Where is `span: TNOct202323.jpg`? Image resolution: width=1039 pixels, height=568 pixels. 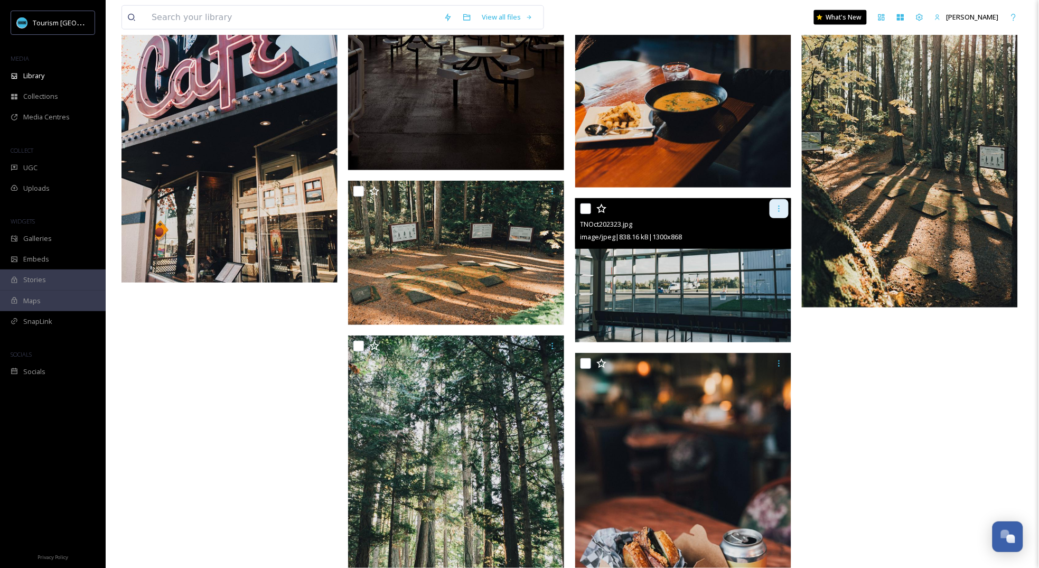 span: TNOct202323.jpg is located at coordinates (607, 225).